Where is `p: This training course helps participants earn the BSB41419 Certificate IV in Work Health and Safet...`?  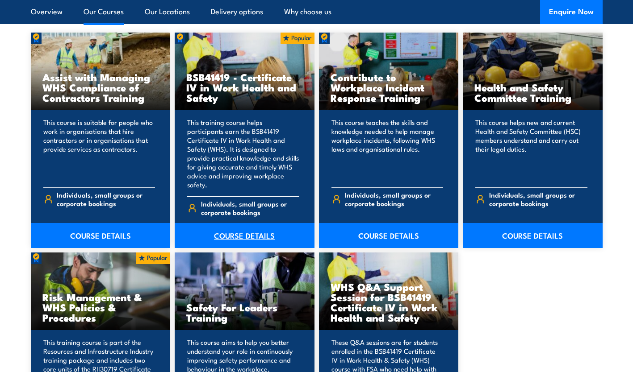
p: This training course helps participants earn the BSB41419 Certificate IV in Work Health and Safet... is located at coordinates (243, 154).